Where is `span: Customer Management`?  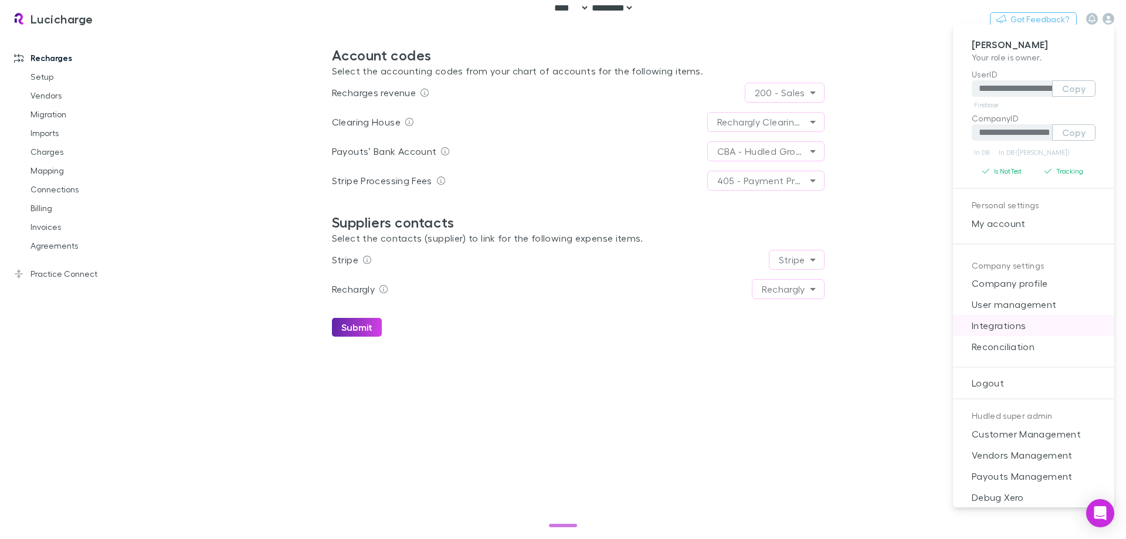
span: Customer Management is located at coordinates (1033, 434).